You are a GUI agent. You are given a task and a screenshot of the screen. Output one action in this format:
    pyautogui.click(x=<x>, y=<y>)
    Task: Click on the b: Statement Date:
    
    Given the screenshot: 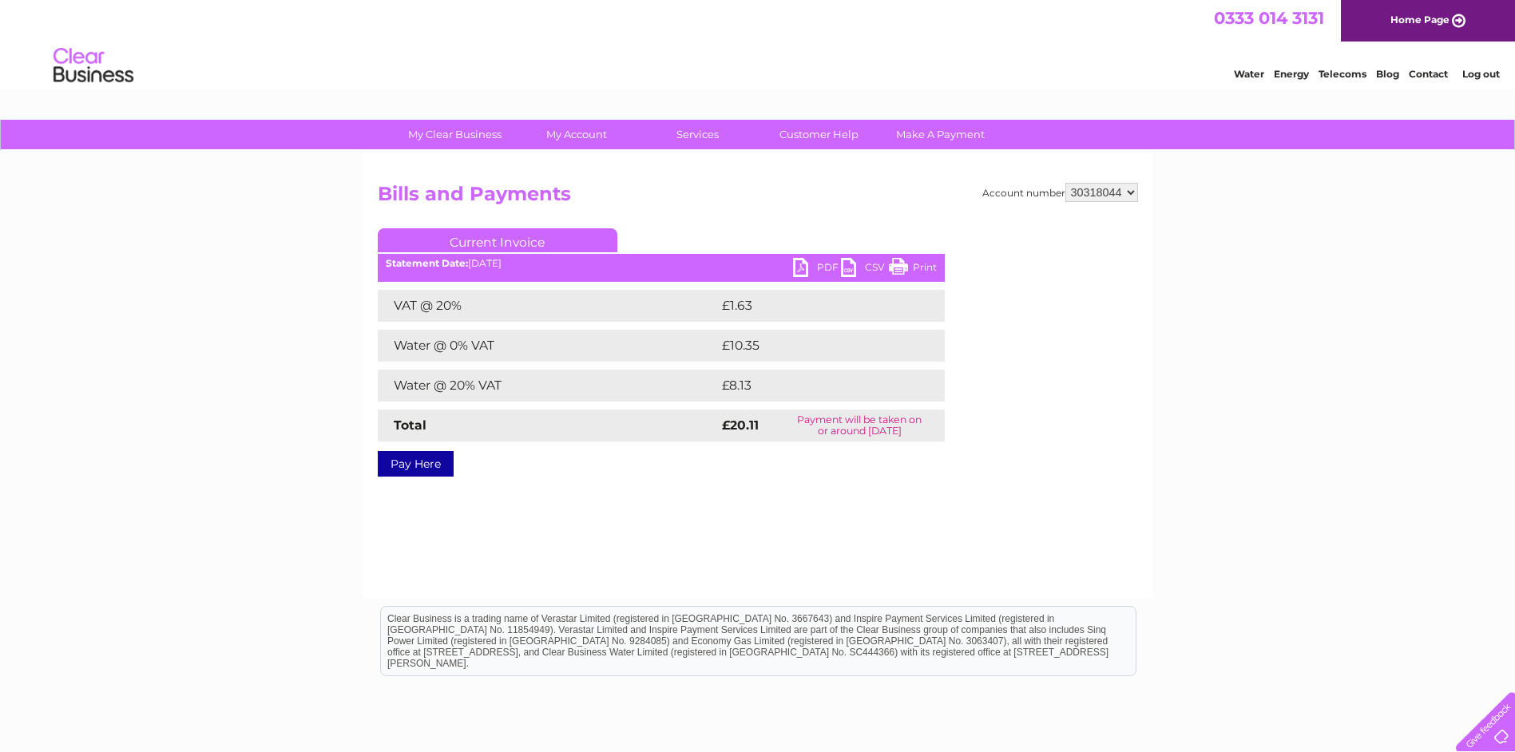 What is the action you would take?
    pyautogui.click(x=426, y=263)
    